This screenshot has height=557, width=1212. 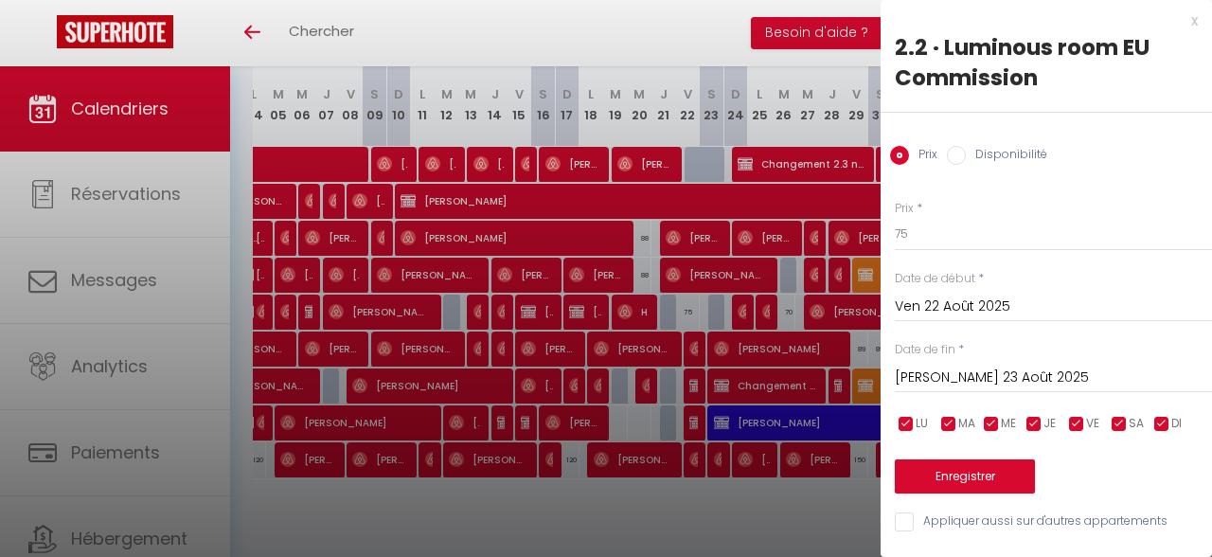 What do you see at coordinates (966, 423) in the screenshot?
I see `span: MA` at bounding box center [966, 423].